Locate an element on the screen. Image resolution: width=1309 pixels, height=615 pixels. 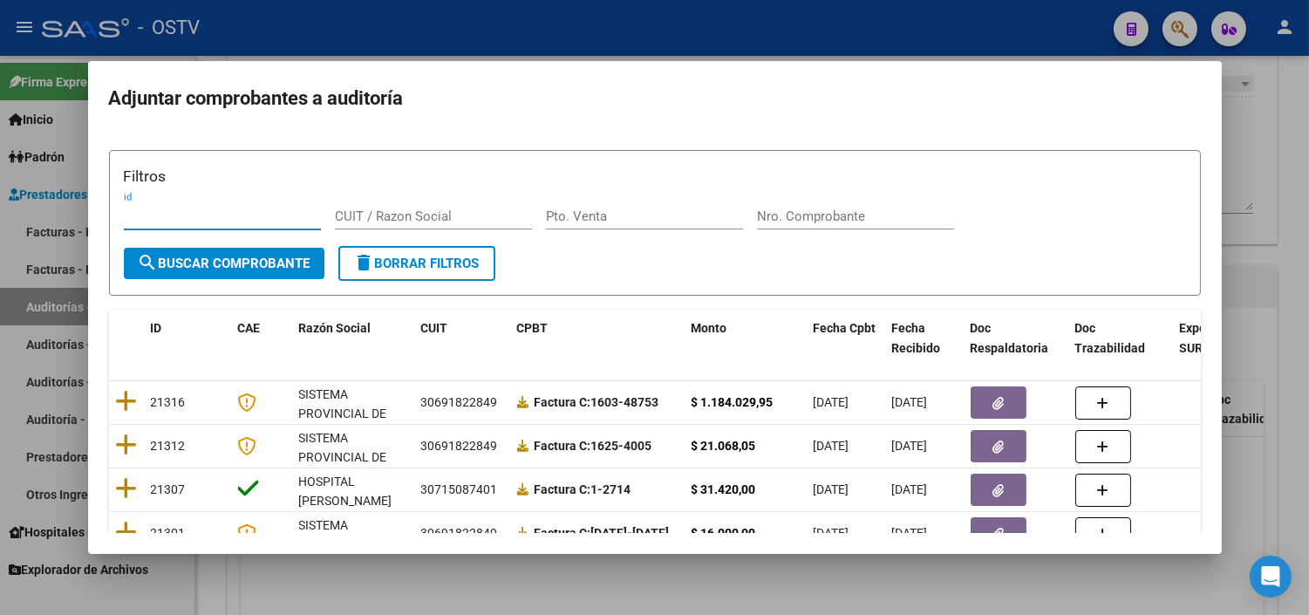
strong: 1-2714 is located at coordinates (583, 489).